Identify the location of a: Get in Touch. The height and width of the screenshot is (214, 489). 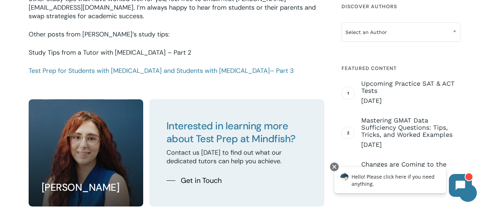
(194, 181).